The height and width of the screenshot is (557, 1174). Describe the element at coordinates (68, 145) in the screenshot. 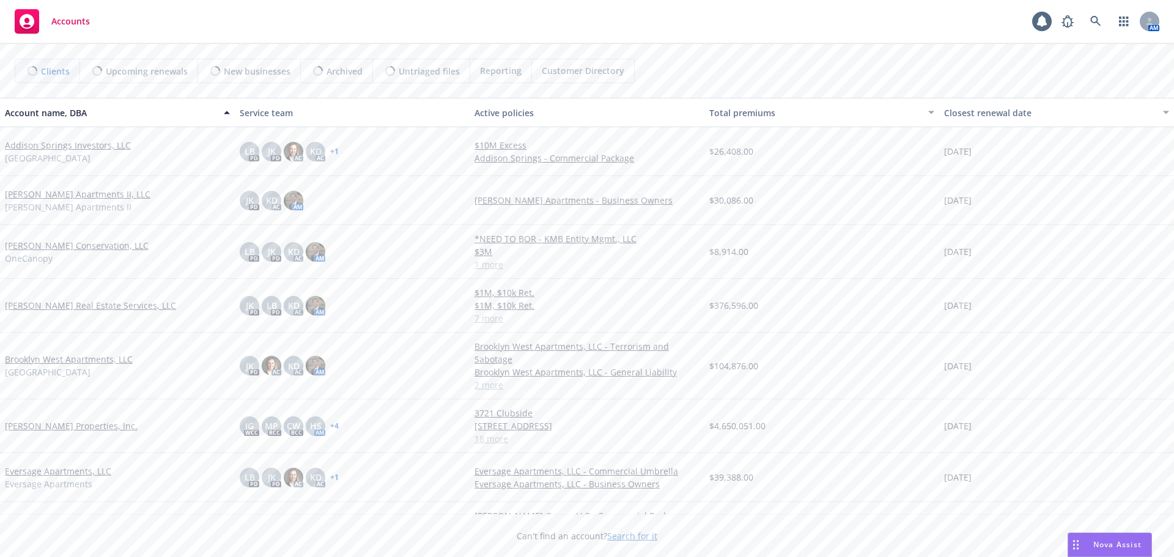

I see `a: Addison Springs Investors, LLC` at that location.